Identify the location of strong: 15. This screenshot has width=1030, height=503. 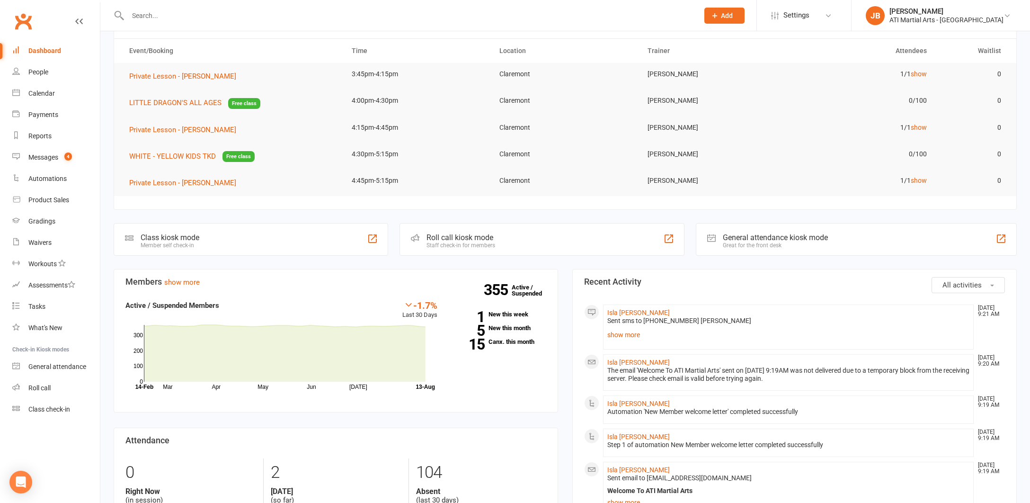
(468, 344).